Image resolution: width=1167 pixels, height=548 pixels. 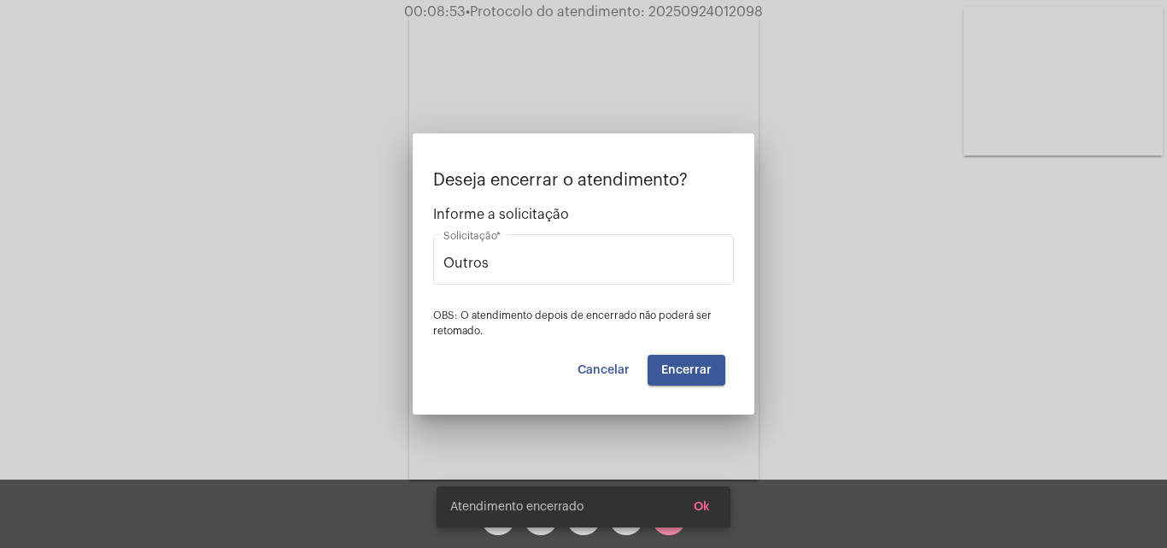 What do you see at coordinates (686, 370) in the screenshot?
I see `button: Encerrar` at bounding box center [686, 370].